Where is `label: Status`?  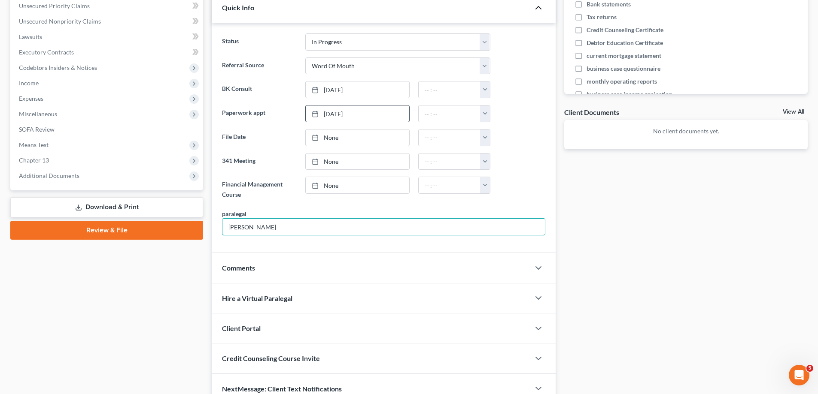 label: Status is located at coordinates (259, 42).